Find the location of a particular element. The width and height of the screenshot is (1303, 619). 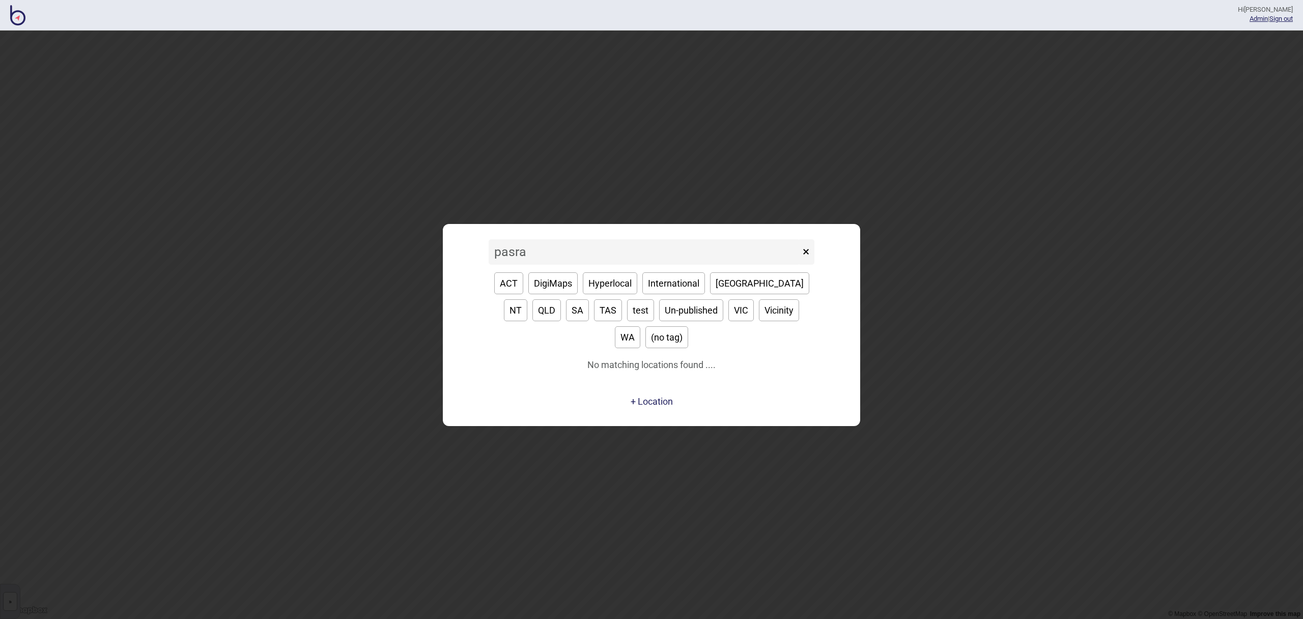

button: WA is located at coordinates (628, 337).